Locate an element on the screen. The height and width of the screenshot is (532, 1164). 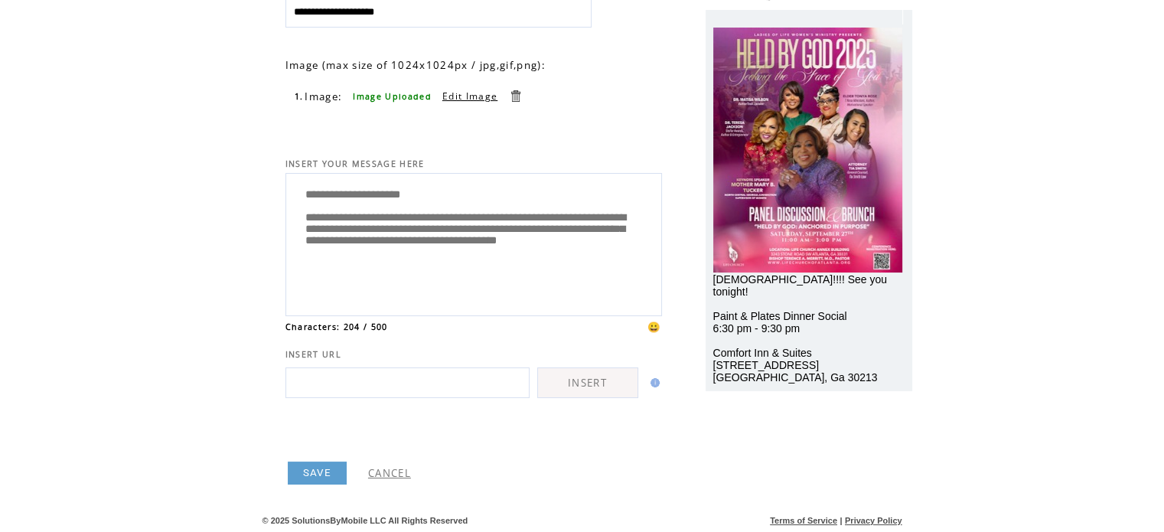
span: Image Uploaded is located at coordinates (392, 96).